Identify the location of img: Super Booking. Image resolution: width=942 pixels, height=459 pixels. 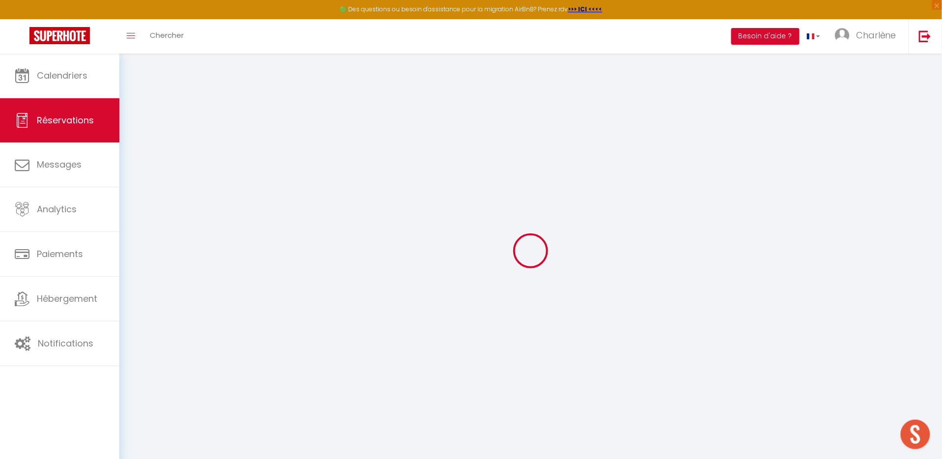
(59, 35).